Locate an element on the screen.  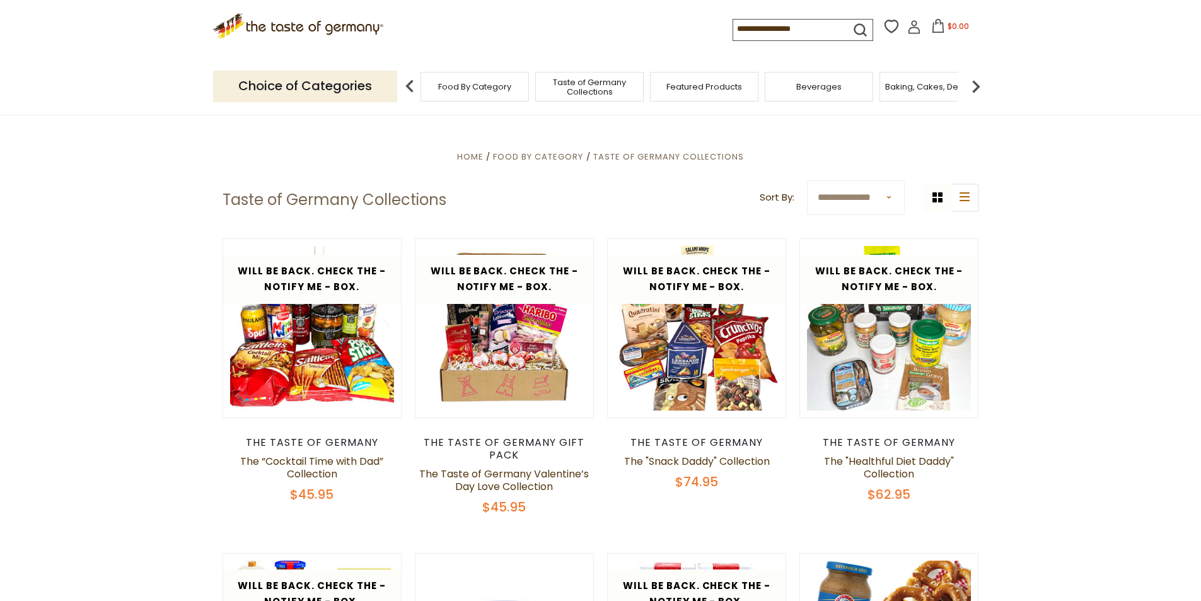
span: Featured Products is located at coordinates (704, 86).